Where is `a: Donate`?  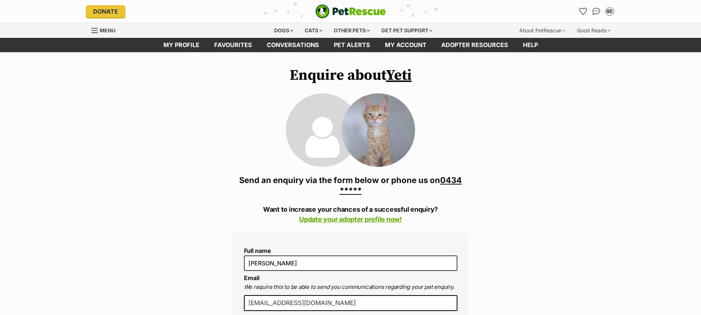 a: Donate is located at coordinates (106, 11).